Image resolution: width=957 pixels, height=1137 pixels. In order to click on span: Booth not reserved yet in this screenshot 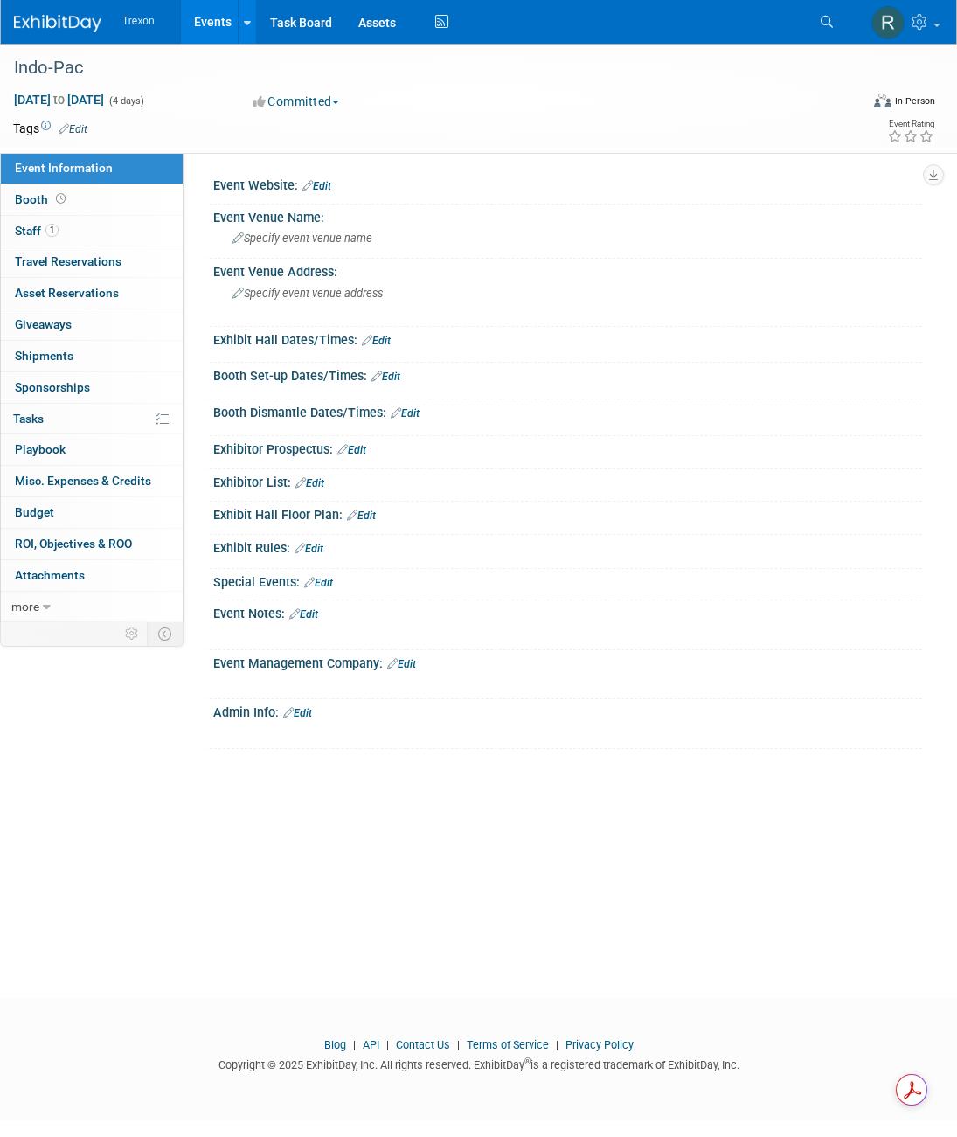, I will do `click(60, 198)`.